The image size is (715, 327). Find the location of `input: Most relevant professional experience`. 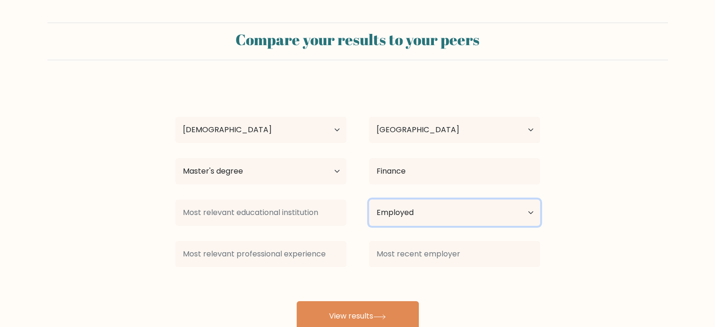

input: Most relevant professional experience is located at coordinates (261, 254).